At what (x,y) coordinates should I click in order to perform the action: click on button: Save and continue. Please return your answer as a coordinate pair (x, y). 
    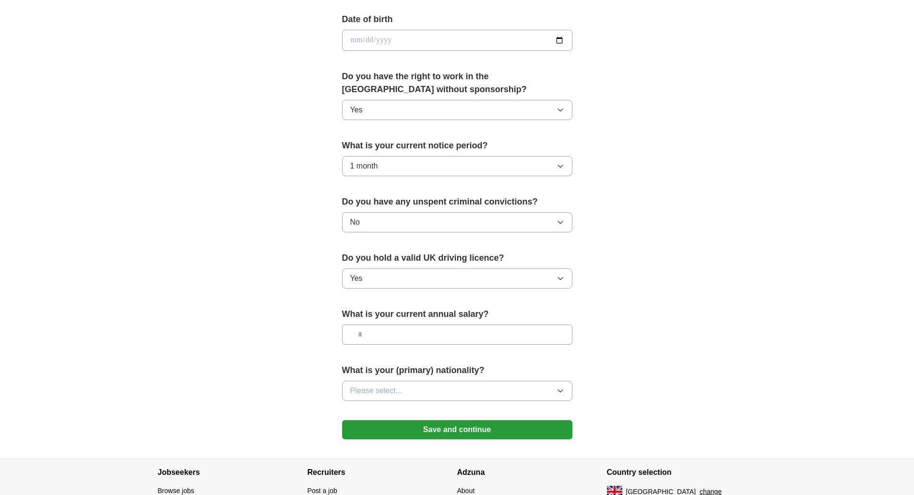
    Looking at the image, I should click on (457, 430).